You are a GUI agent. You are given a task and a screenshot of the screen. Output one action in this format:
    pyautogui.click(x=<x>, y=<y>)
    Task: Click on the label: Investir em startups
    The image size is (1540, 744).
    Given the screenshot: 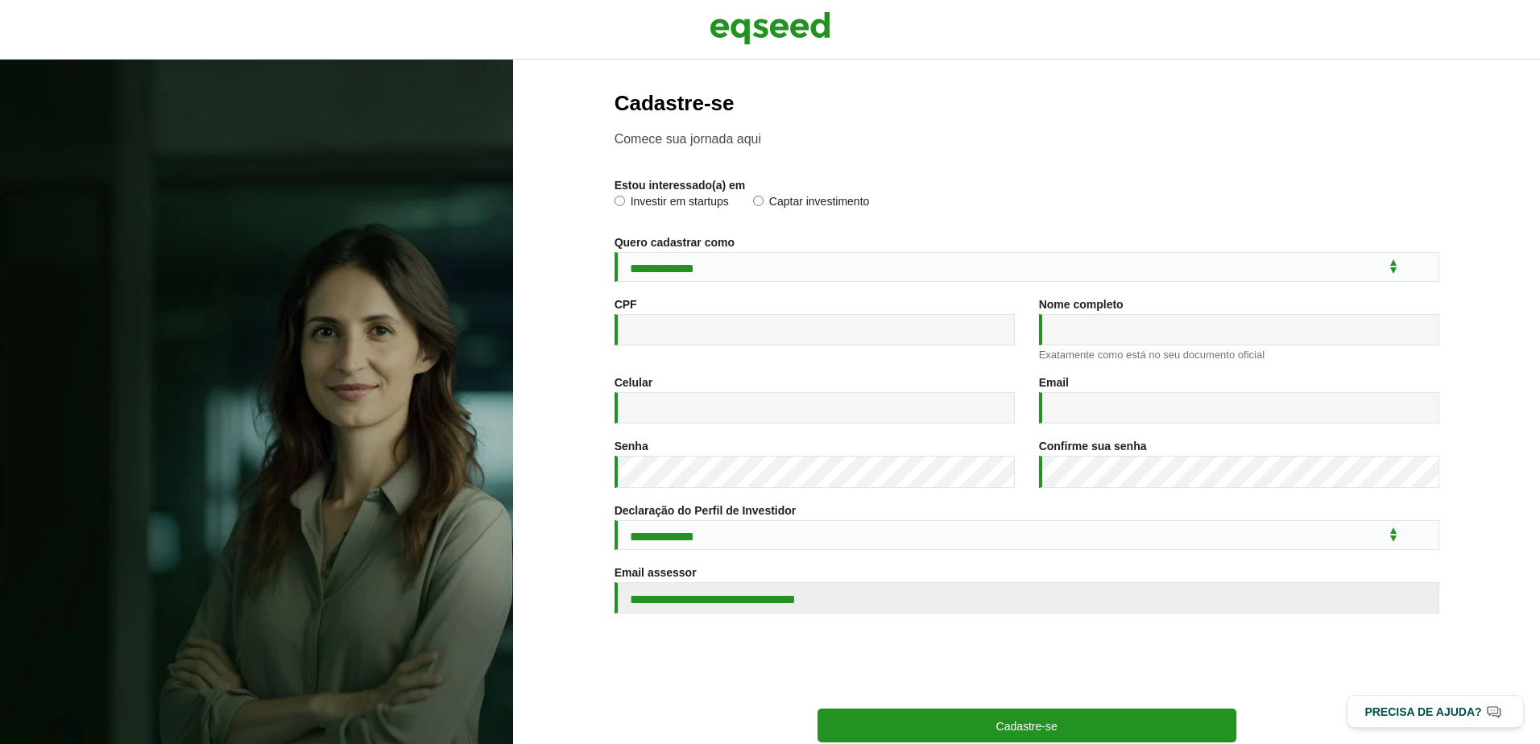 What is the action you would take?
    pyautogui.click(x=672, y=204)
    